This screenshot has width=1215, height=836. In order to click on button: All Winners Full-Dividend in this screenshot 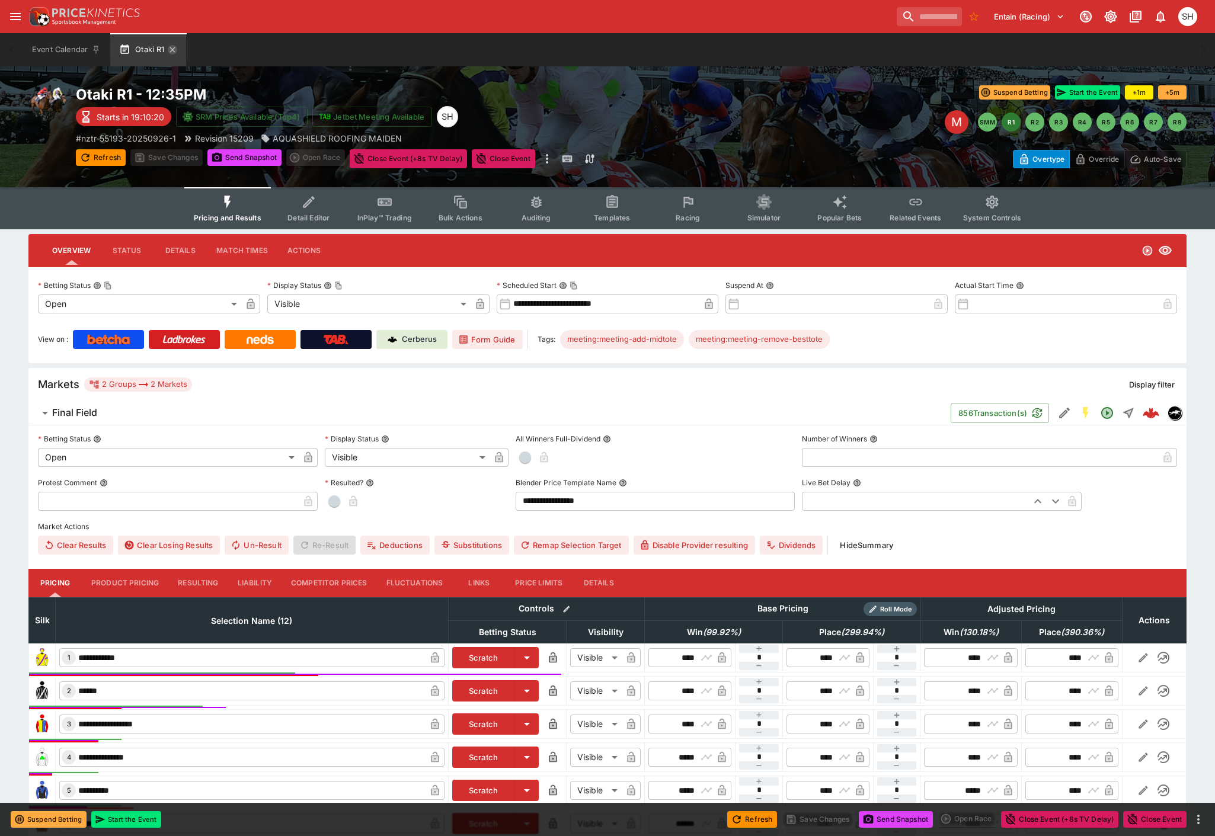, I will do `click(607, 439)`.